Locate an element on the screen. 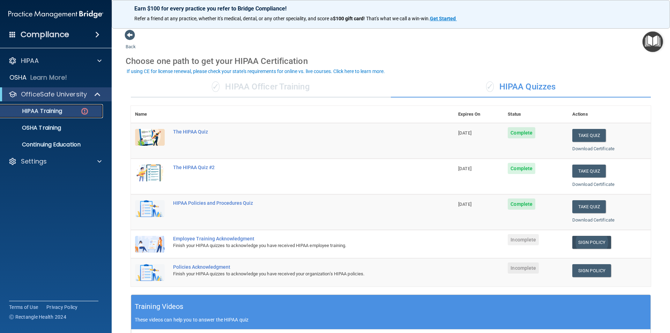  span: ! That's what we call a win-win. is located at coordinates (397, 19).